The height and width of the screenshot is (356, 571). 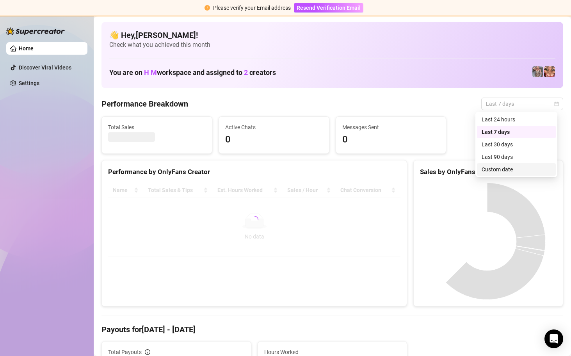 What do you see at coordinates (538, 72) in the screenshot?
I see `img: pennylondonvip` at bounding box center [538, 72].